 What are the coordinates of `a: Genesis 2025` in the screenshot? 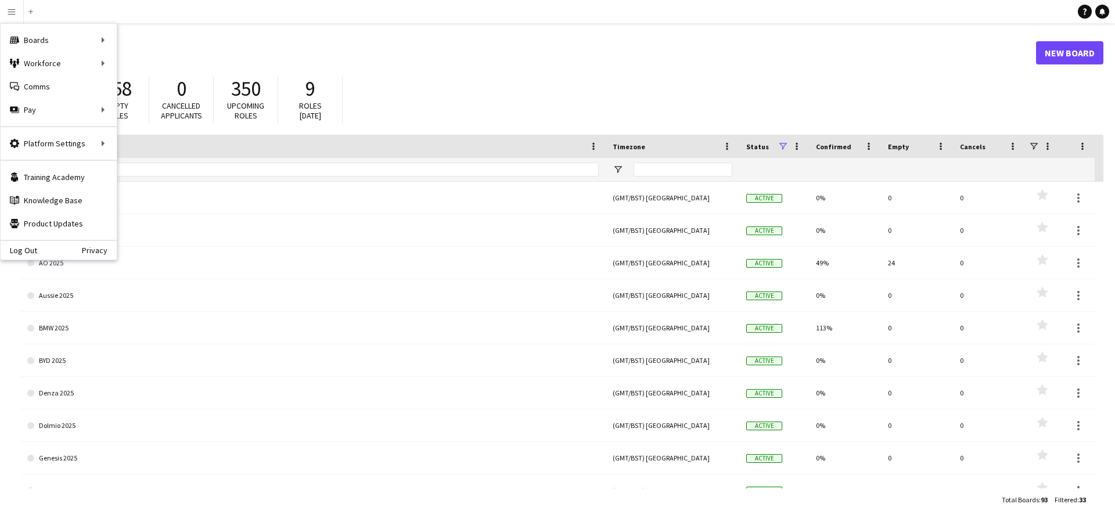 It's located at (313, 458).